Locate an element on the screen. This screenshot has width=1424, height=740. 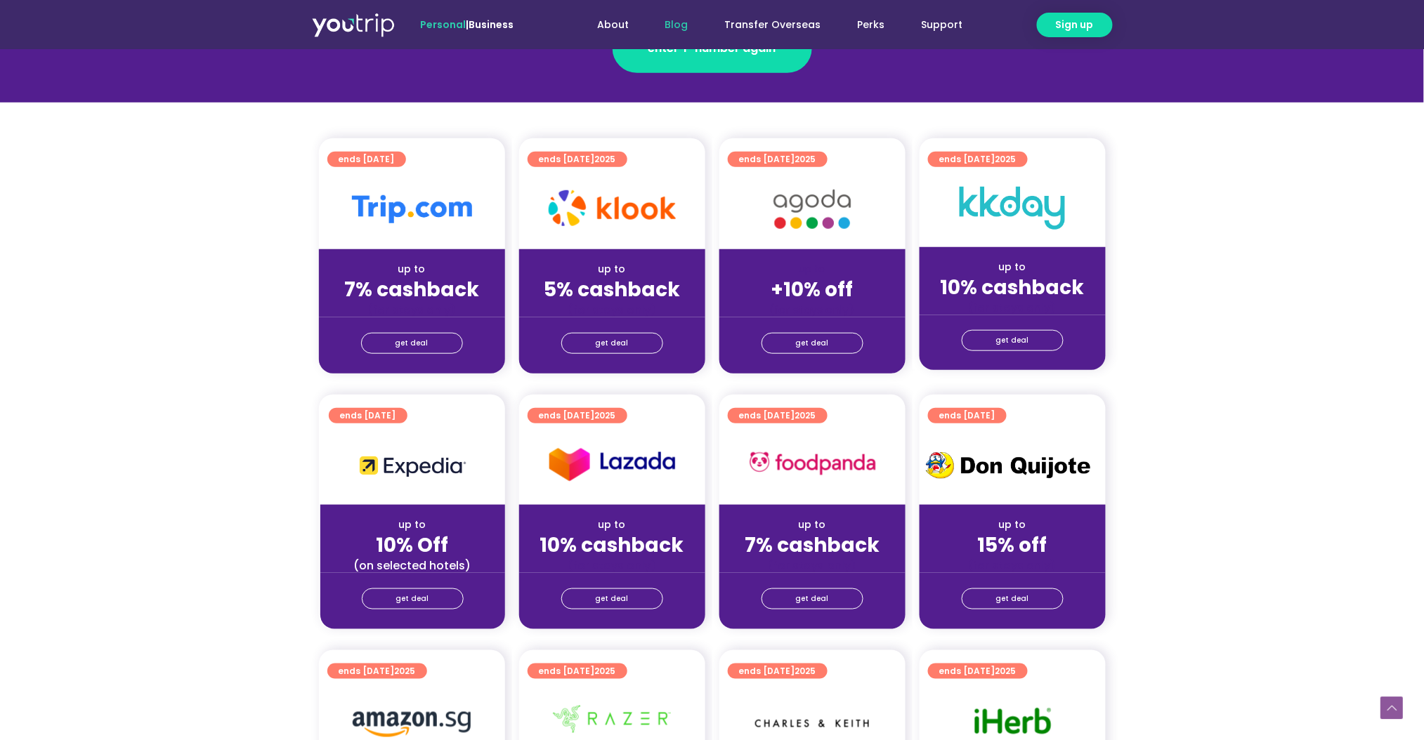
span: Sign up is located at coordinates (1075, 25).